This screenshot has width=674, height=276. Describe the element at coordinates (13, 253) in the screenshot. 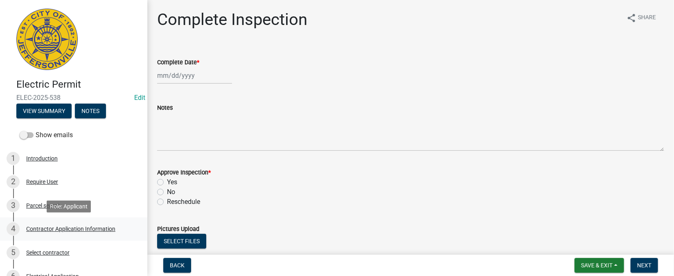

I see `div: 5` at that location.